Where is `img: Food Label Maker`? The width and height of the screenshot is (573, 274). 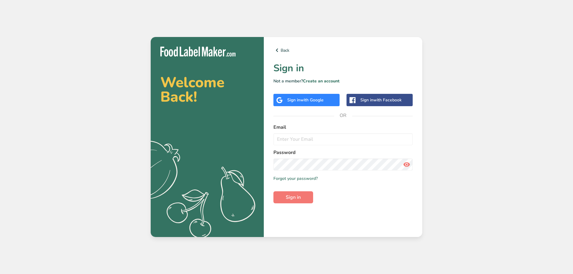 img: Food Label Maker is located at coordinates (198, 51).